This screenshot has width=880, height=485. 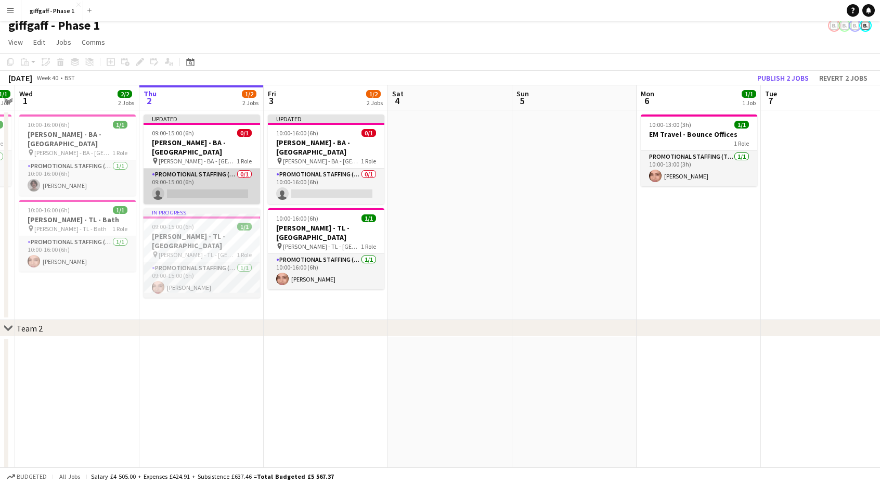 I want to click on span: Sat, so click(x=398, y=94).